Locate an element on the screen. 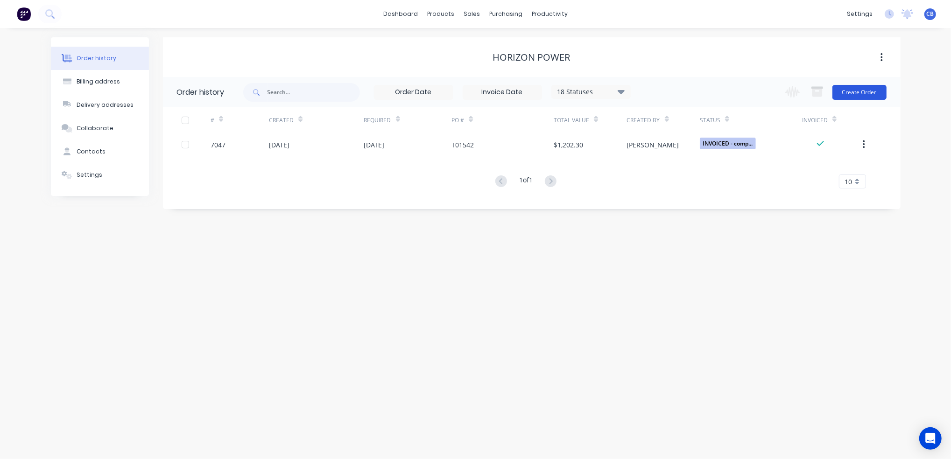 The width and height of the screenshot is (951, 459). div: Horizon Power is located at coordinates (532, 57).